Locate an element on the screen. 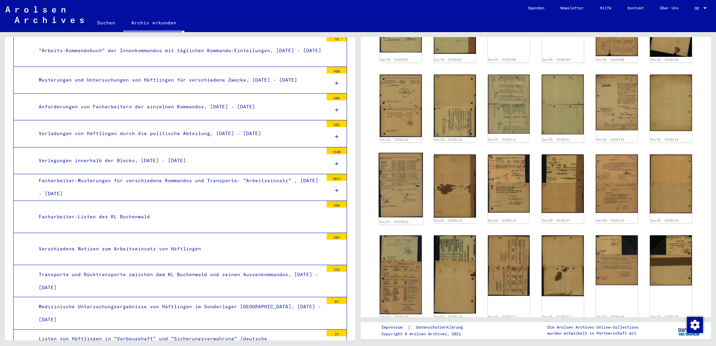 The image size is (716, 346). div: Verschiedene Notizen zum Arbeitseinsatz von Häftlingen is located at coordinates (178, 249).